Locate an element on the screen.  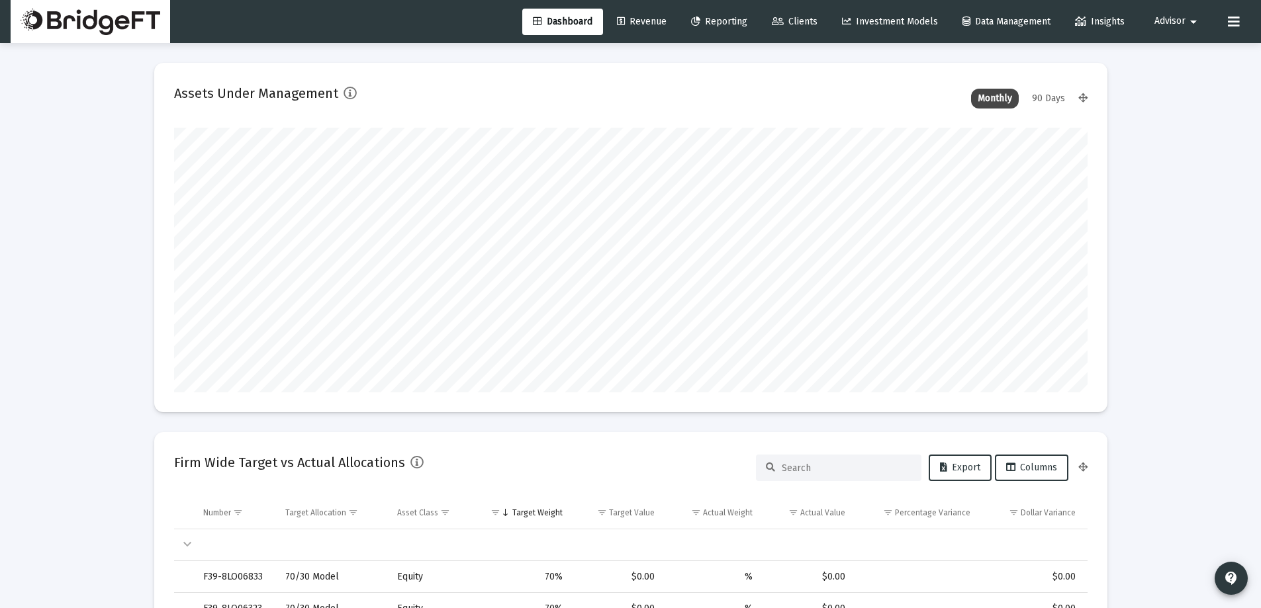
button: Columns is located at coordinates (1031, 468).